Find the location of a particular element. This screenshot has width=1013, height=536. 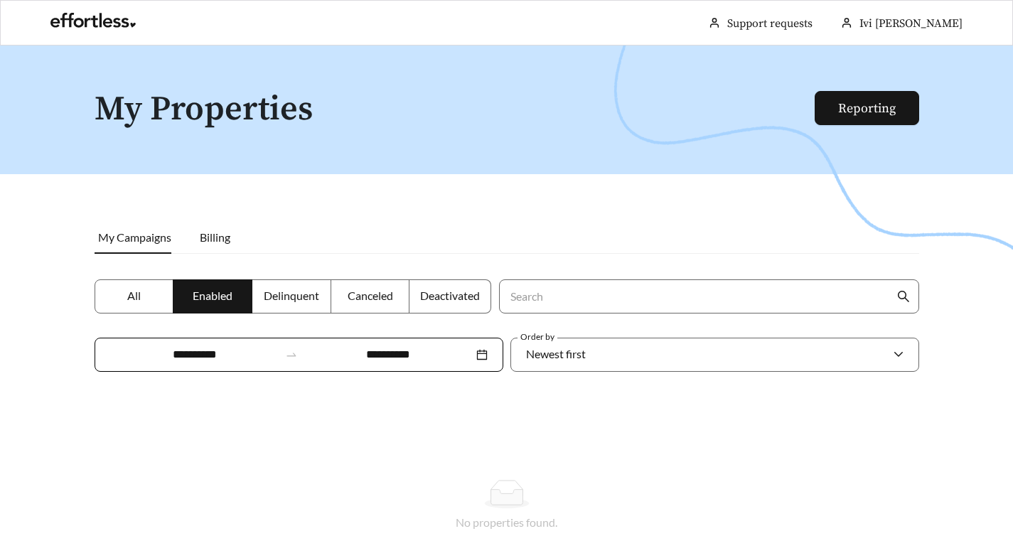

span: Billing is located at coordinates (215, 237).